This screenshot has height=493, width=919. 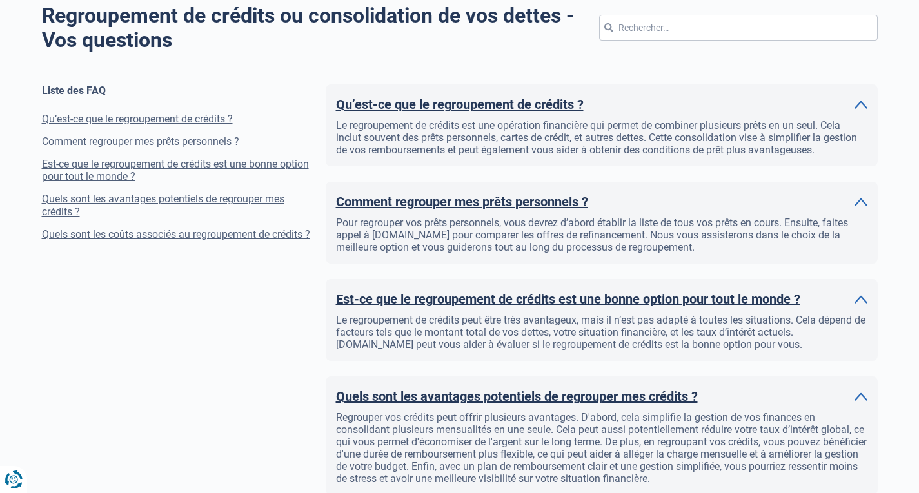 I want to click on div: Regrouper vos crédits peut offrir plusieurs avantages. D'abord, cela simplifie la gestion de vos ..., so click(x=602, y=448).